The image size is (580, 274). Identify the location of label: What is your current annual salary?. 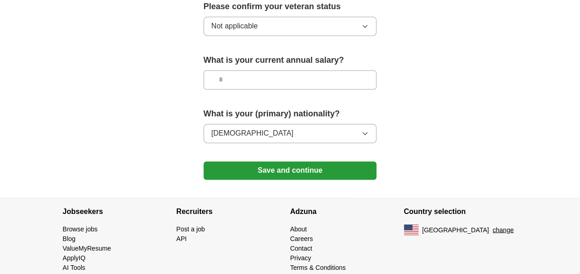
(290, 60).